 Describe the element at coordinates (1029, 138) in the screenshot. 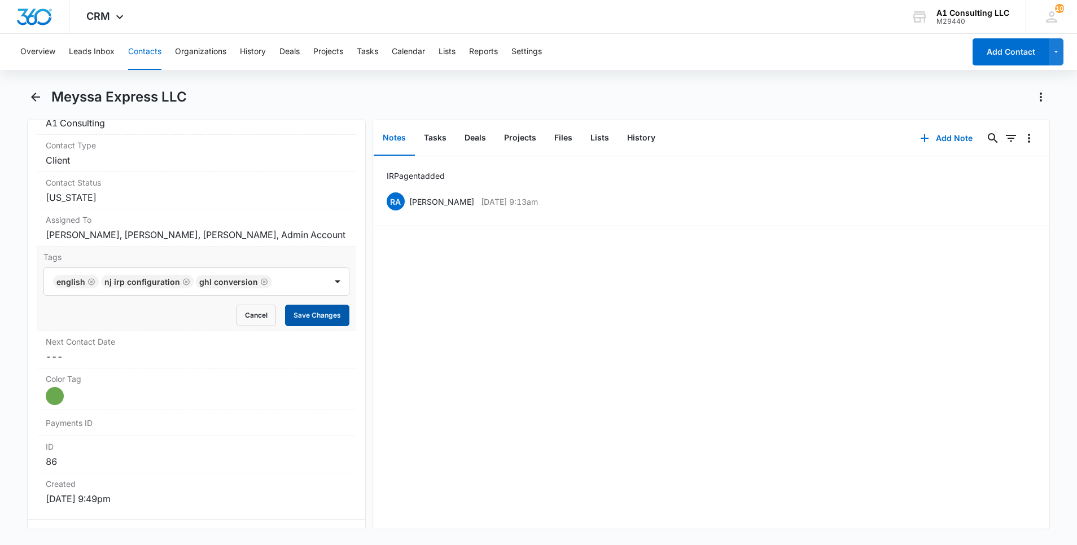

I see `button: Overflow Menu` at that location.